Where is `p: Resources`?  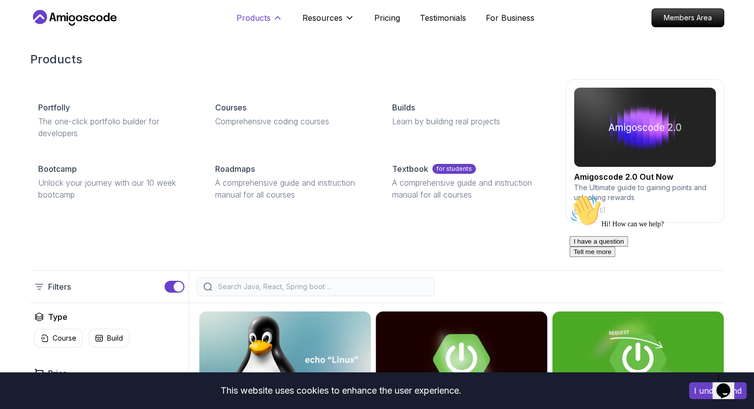 p: Resources is located at coordinates (322, 18).